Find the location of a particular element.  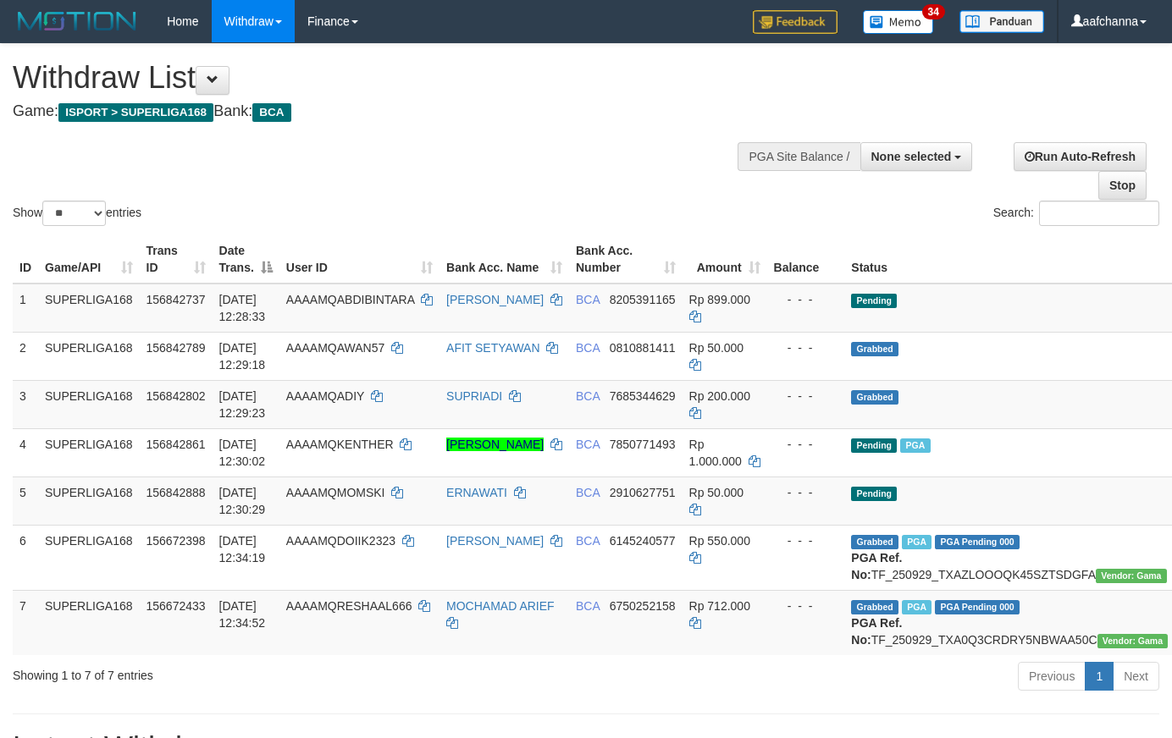

div: PGA Site Balance / is located at coordinates (798, 157).